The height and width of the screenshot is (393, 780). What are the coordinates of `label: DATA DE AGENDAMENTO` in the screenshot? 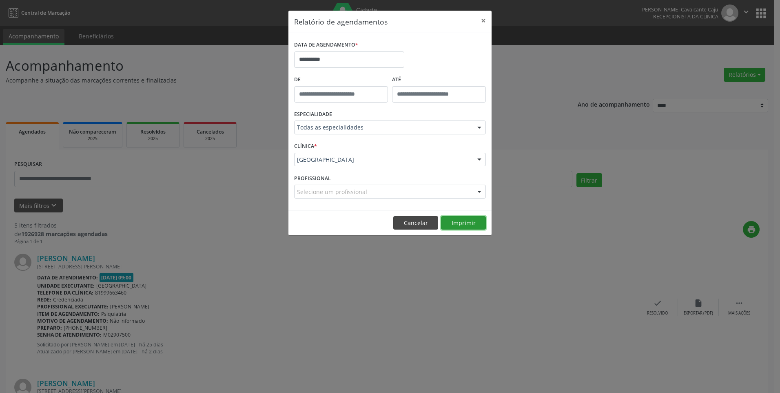 It's located at (326, 45).